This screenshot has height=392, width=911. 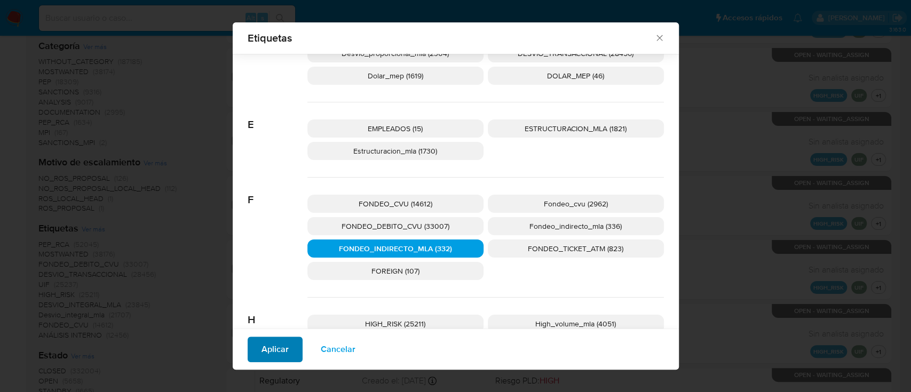 What do you see at coordinates (575, 226) in the screenshot?
I see `span: Fondeo_indirecto_mla (336)` at bounding box center [575, 226].